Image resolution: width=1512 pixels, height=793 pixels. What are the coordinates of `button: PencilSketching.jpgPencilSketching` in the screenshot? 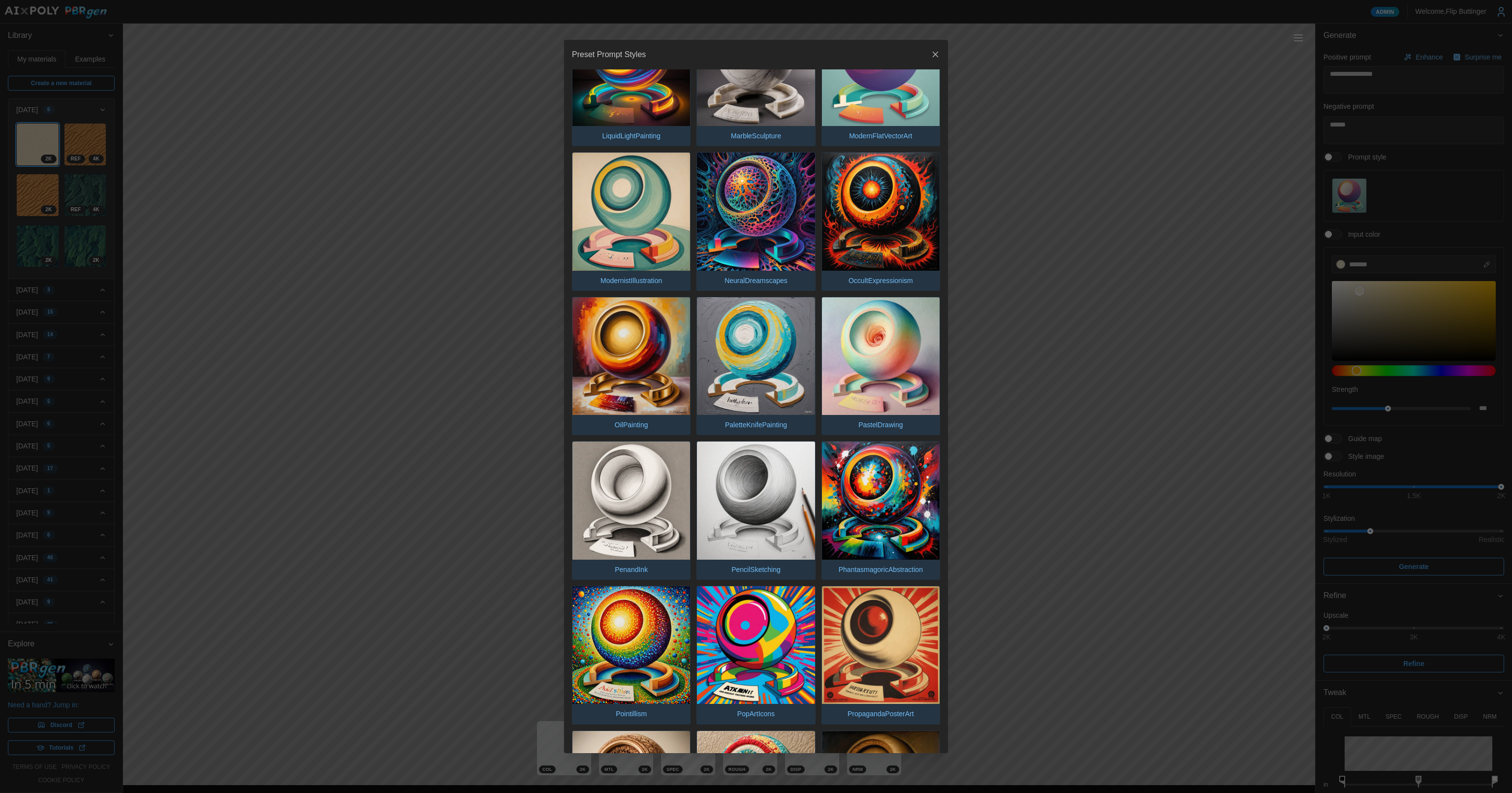 It's located at (756, 510).